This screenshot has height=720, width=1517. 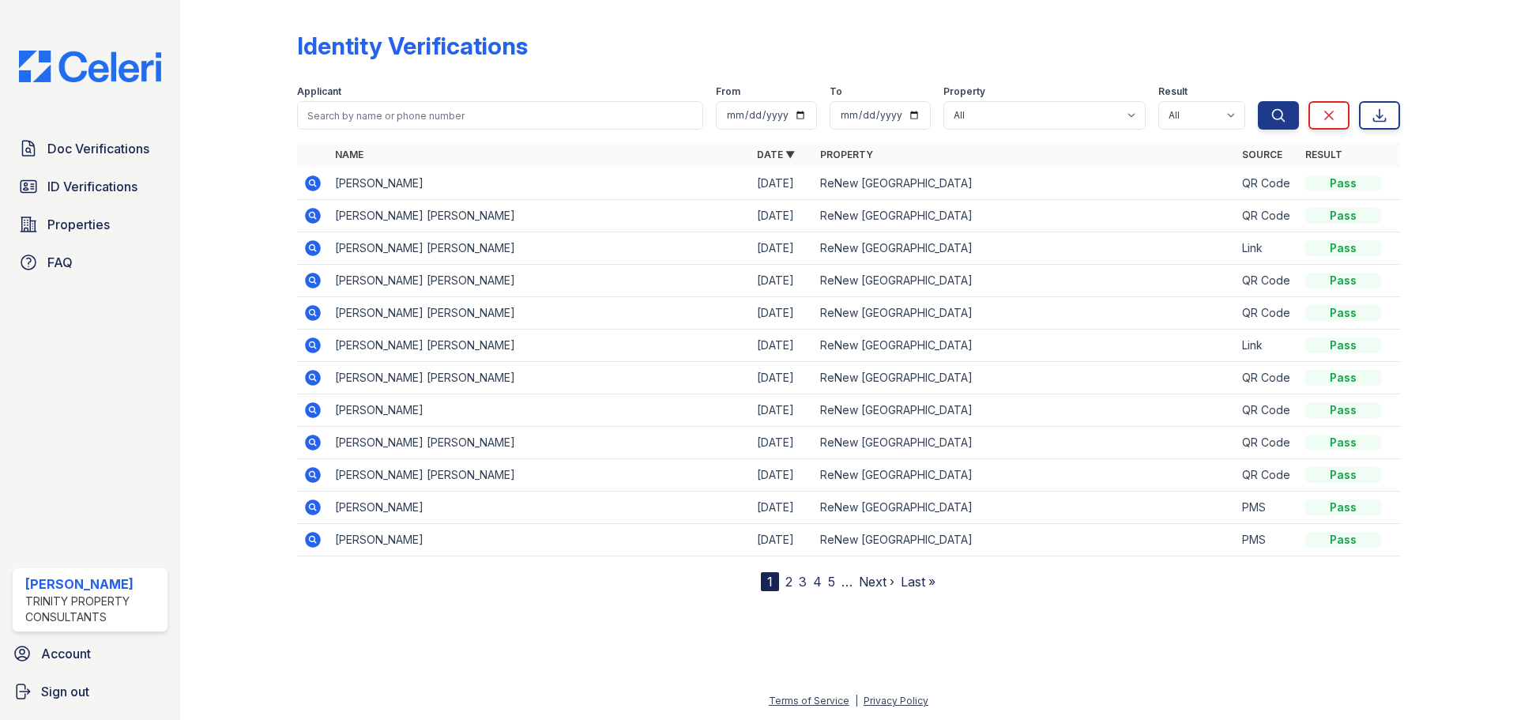 I want to click on label: Property, so click(x=964, y=92).